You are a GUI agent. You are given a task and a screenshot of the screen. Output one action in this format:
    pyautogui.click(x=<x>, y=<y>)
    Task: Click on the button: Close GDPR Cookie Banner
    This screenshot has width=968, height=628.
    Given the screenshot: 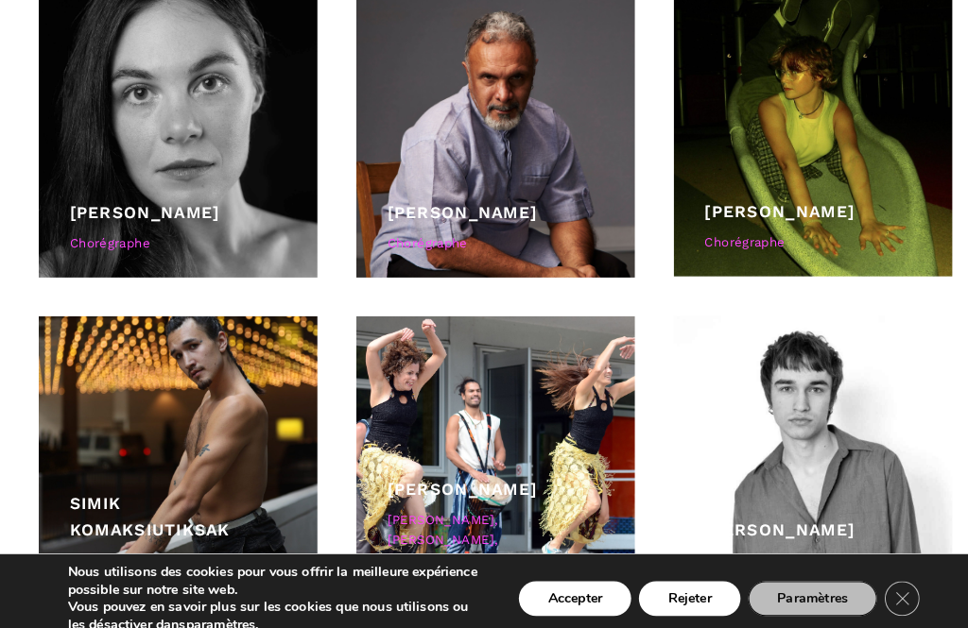 What is the action you would take?
    pyautogui.click(x=881, y=585)
    